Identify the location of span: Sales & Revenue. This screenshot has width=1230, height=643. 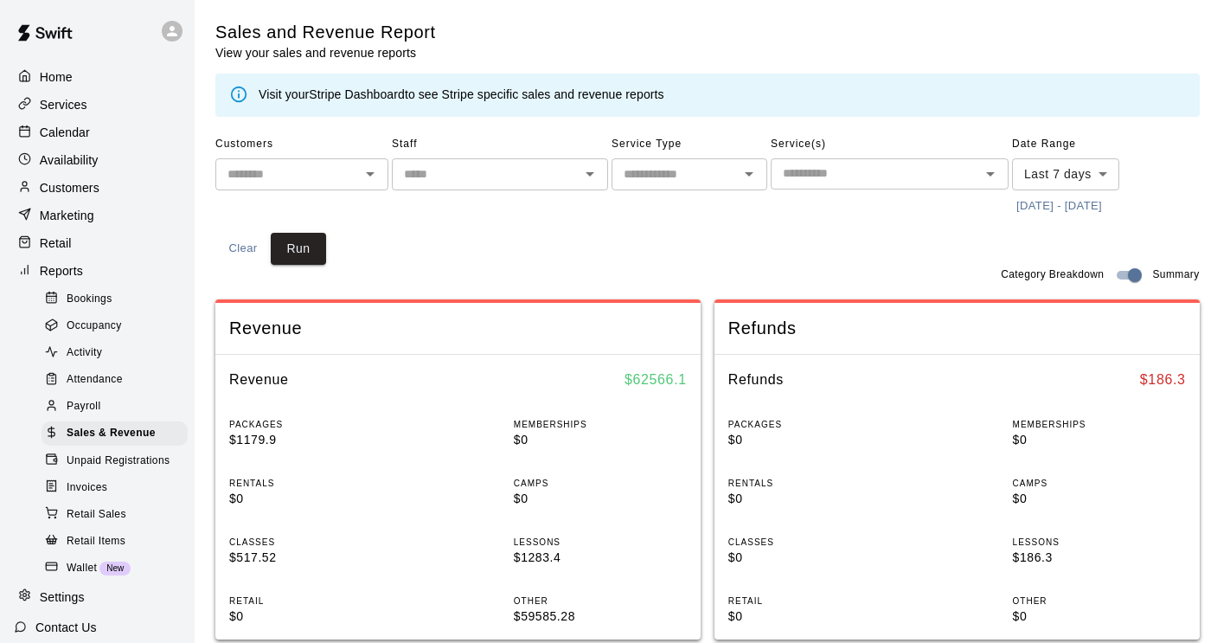
(111, 433).